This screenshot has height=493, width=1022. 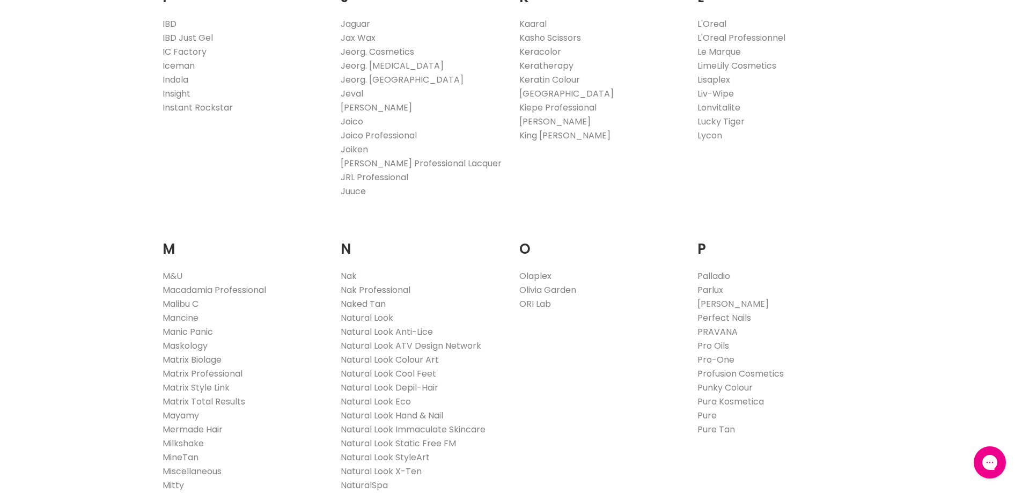 I want to click on a: L'Oreal, so click(x=712, y=24).